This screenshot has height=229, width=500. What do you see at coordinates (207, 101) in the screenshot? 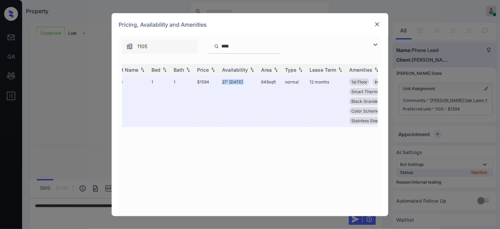
I see `td: $1594` at bounding box center [207, 101].